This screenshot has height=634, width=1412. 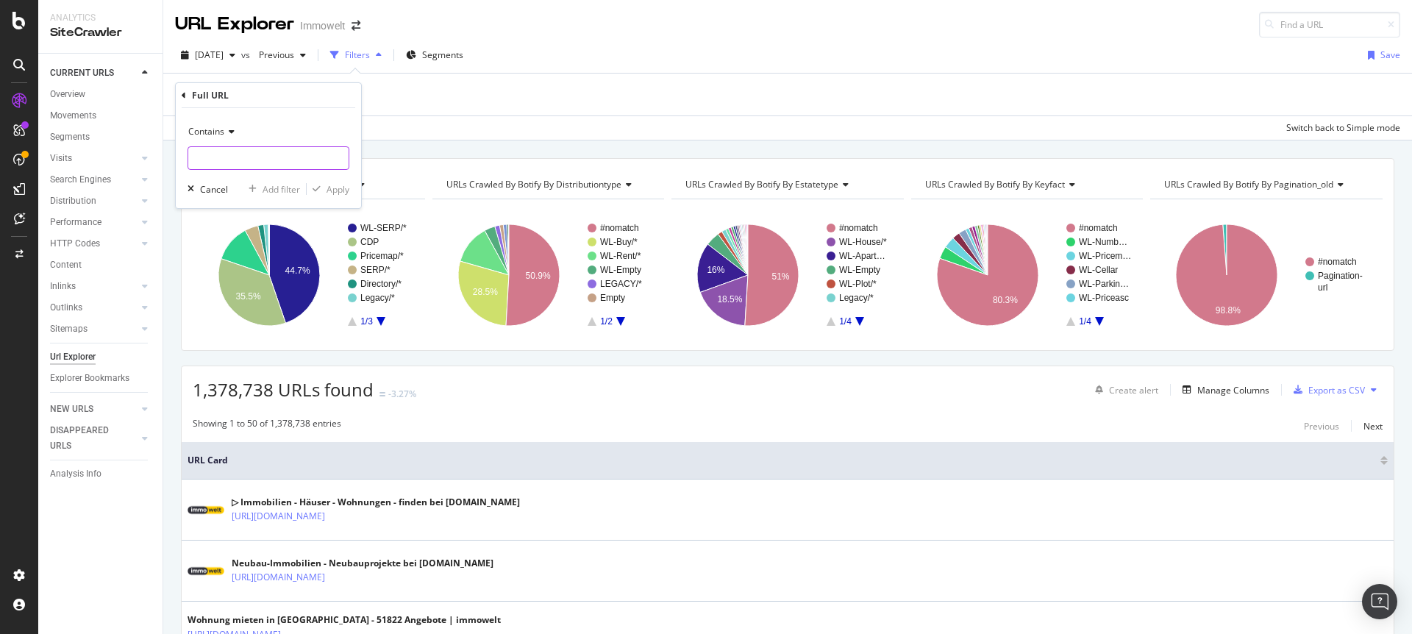 What do you see at coordinates (356, 26) in the screenshot?
I see `div: arrow-right-arrow-left` at bounding box center [356, 26].